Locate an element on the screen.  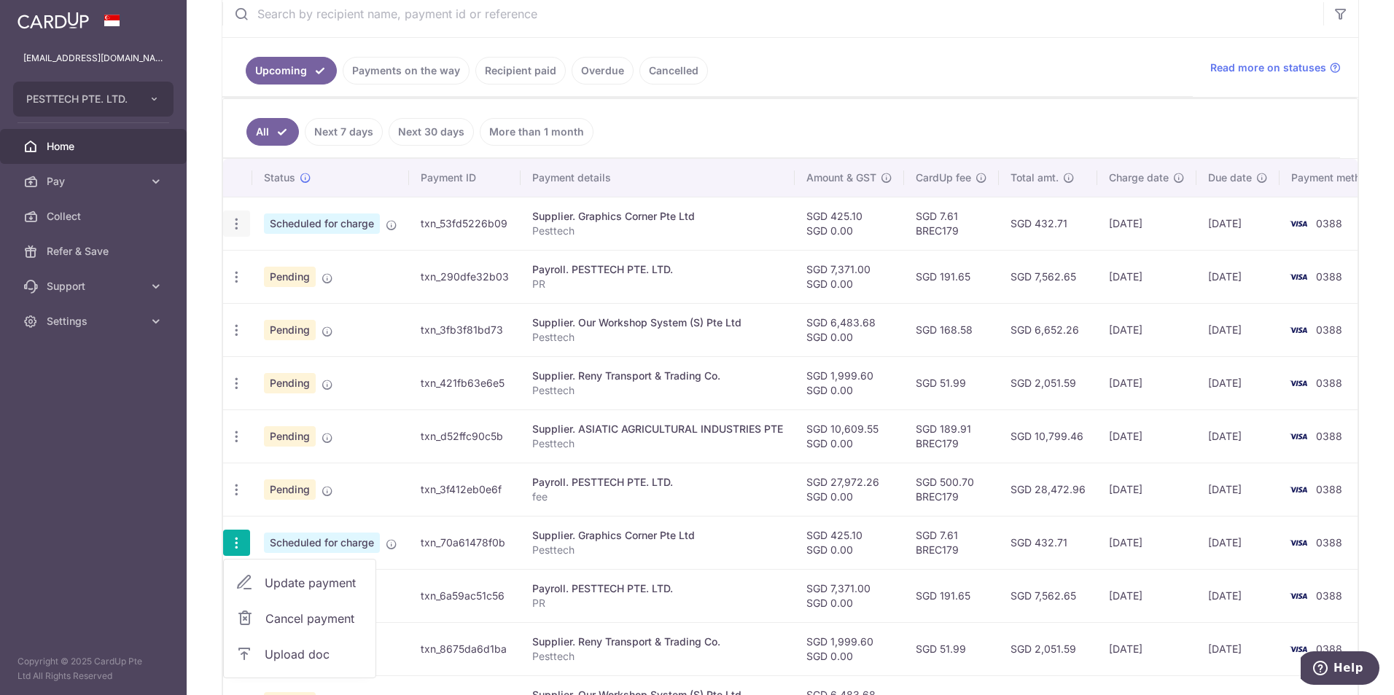
td: SGD 500.70 BREC179 is located at coordinates (951, 489).